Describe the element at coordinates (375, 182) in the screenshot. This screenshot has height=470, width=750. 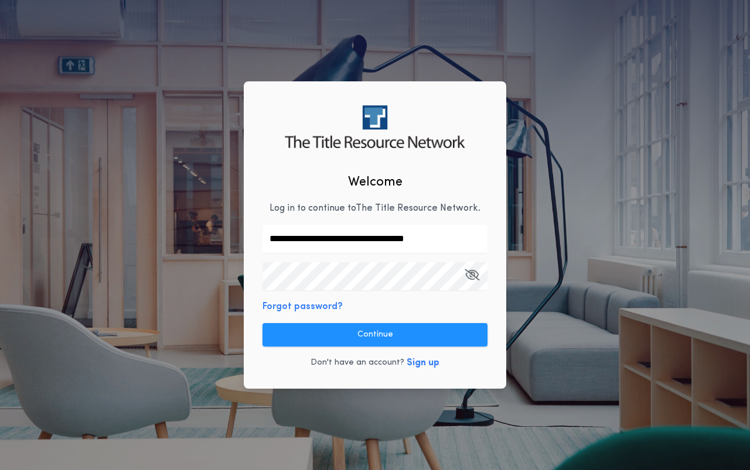
I see `h2: Welcome` at that location.